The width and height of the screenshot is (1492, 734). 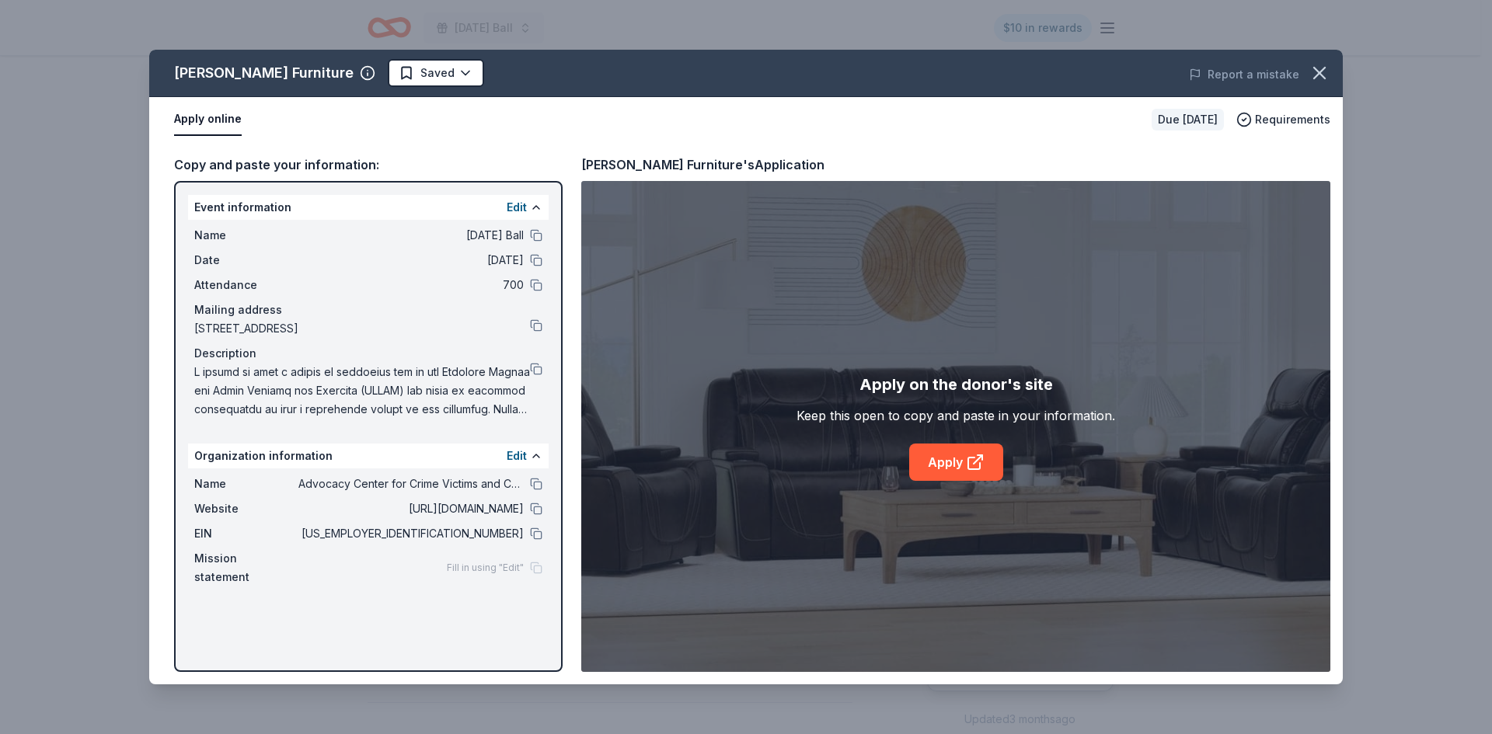 What do you see at coordinates (436, 73) in the screenshot?
I see `button: Saved` at bounding box center [436, 73].